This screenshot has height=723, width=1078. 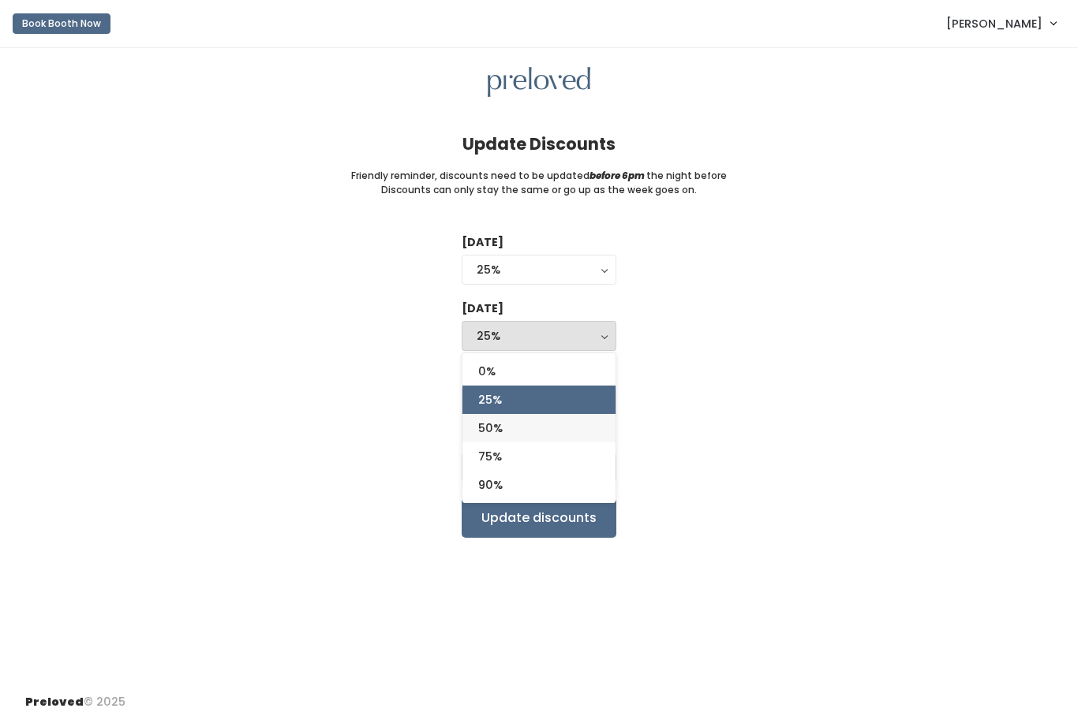 I want to click on h4: Update Discounts, so click(x=539, y=144).